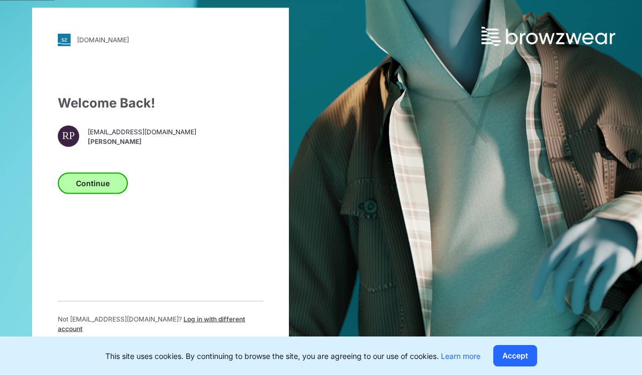  Describe the element at coordinates (548, 36) in the screenshot. I see `img: browzwear-logo.73288ffb.svg` at that location.